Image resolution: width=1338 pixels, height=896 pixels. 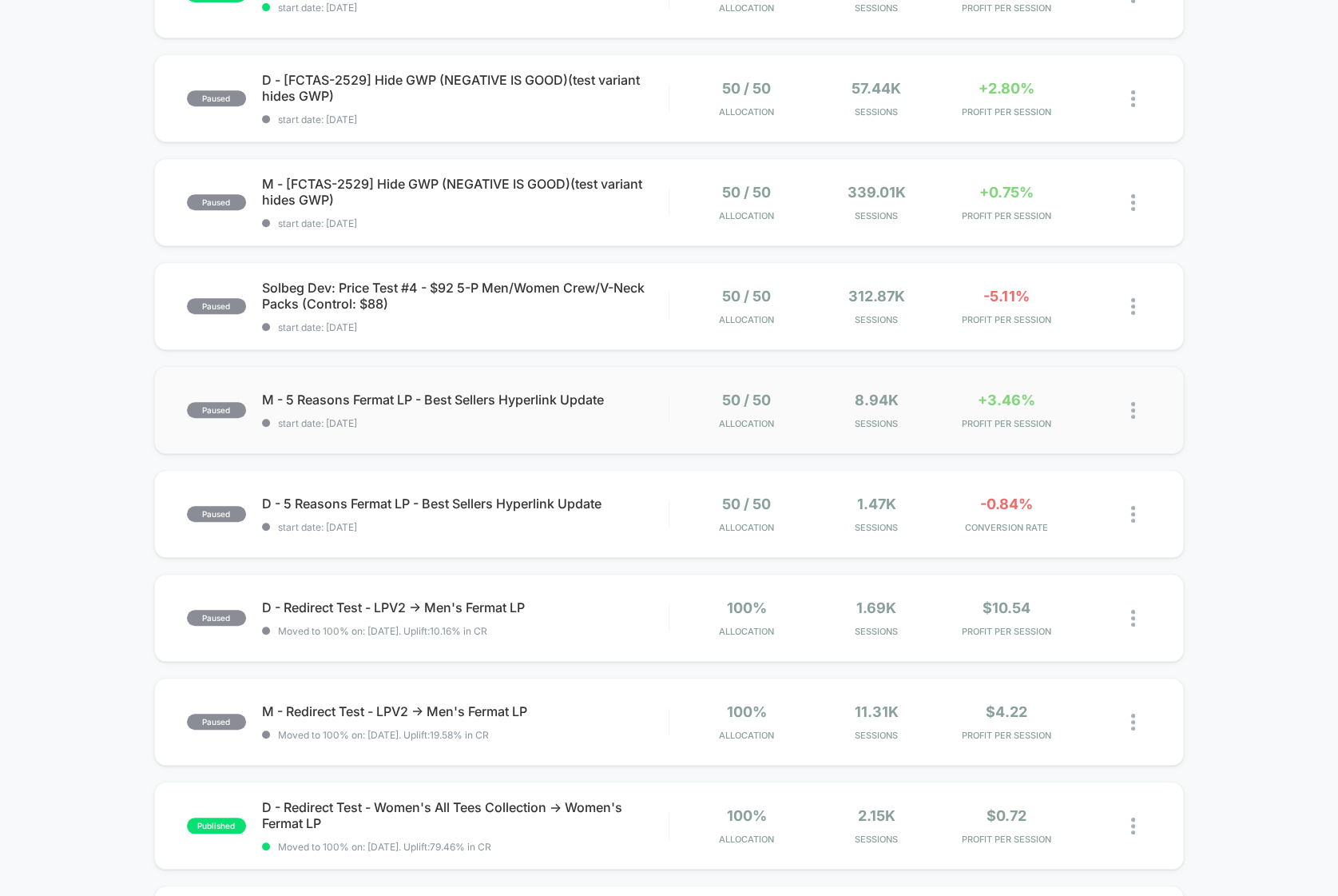 What do you see at coordinates (465, 296) in the screenshot?
I see `span: Solbeg Dev: Price Test #4 - $92 5-P Men/Women Crew/V-Neck Packs (Control: $88)` at bounding box center [465, 296].